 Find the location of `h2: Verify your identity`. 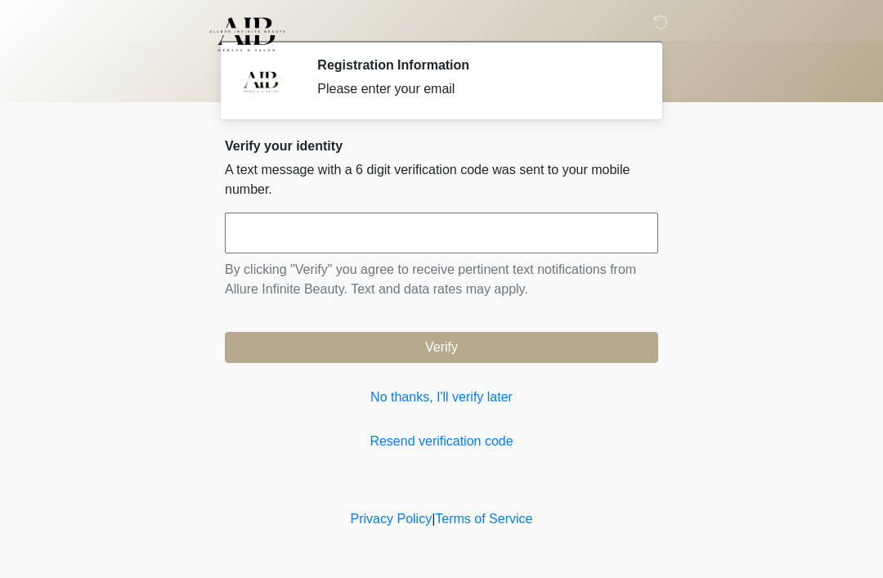

h2: Verify your identity is located at coordinates (442, 146).